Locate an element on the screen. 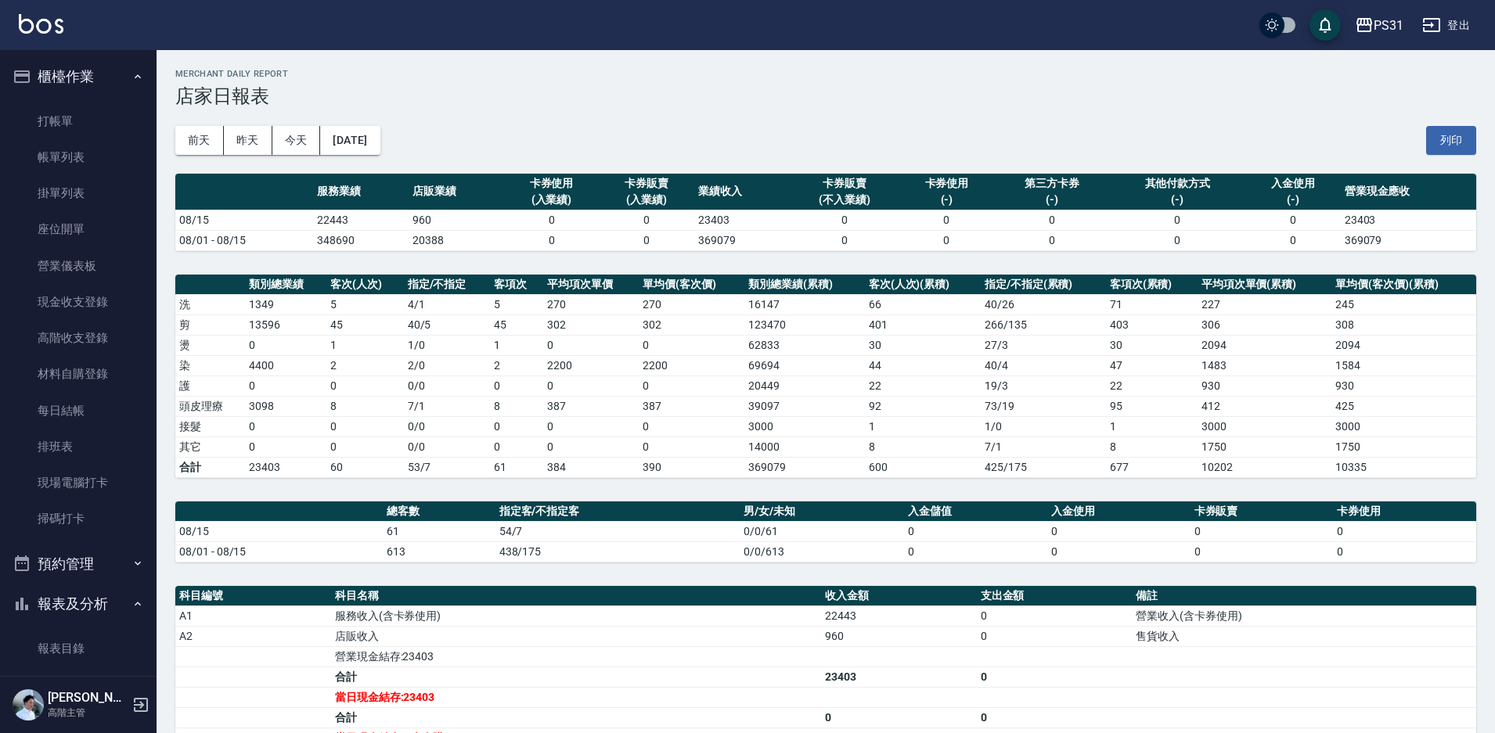  a: 材料自購登錄 is located at coordinates (78, 374).